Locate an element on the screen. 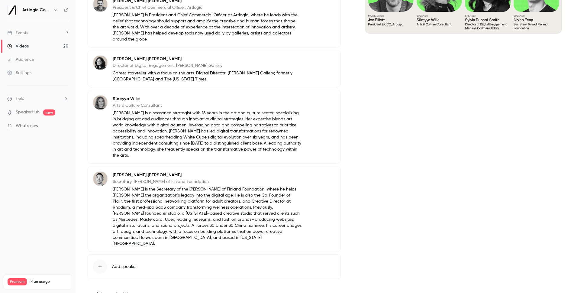  img: Sylvia Rupani-Smith is located at coordinates (100, 63).